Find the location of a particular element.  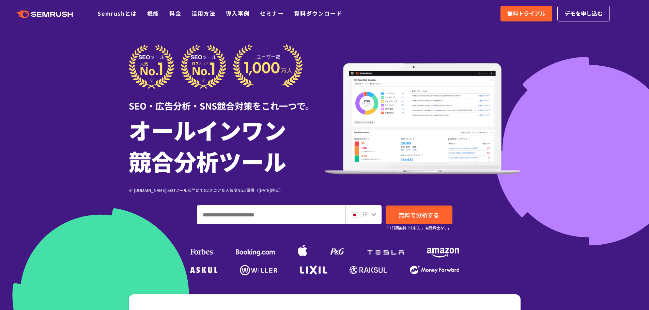

a: デモを申し込む is located at coordinates (583, 14).